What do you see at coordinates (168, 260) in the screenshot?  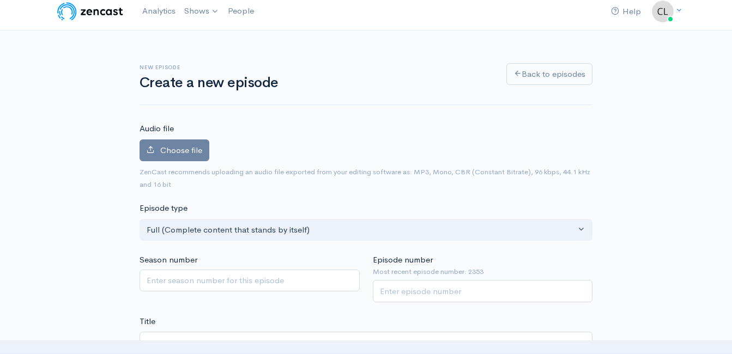 I see `label: Season number` at bounding box center [168, 260].